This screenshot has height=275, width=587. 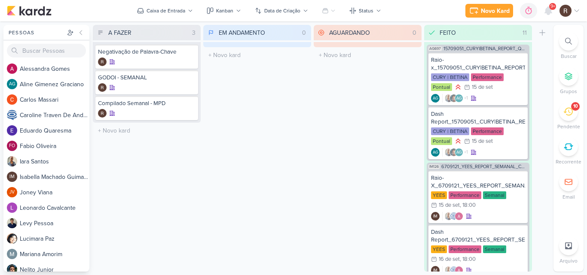 I want to click on div: E d u a r d o Q u a r e s m a, so click(x=55, y=131).